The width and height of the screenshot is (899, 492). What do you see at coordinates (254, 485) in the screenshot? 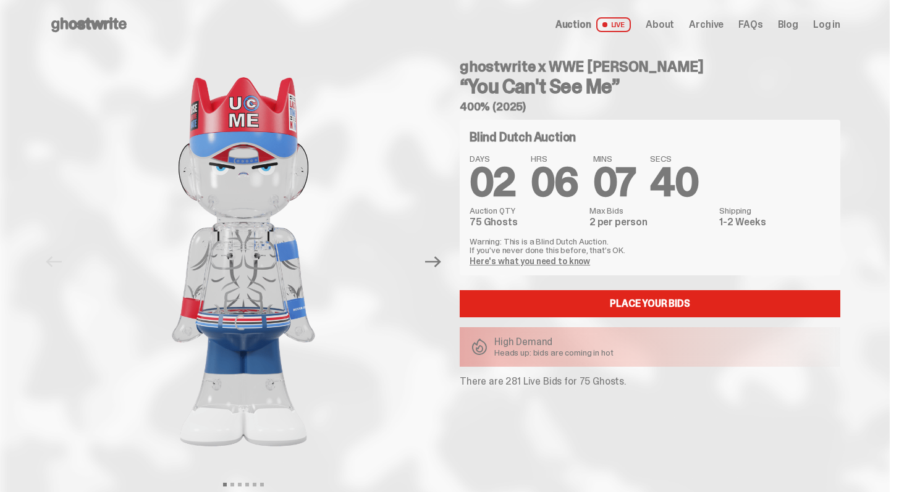
I see `button: View slide 5` at bounding box center [254, 485].